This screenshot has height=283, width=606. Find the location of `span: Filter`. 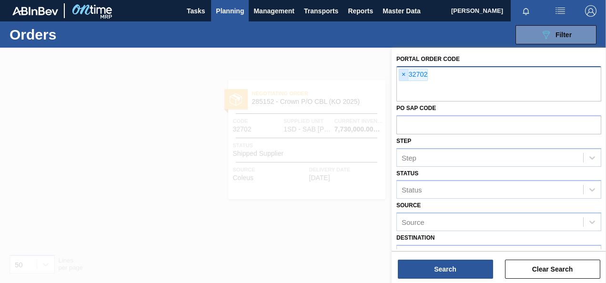

span: Filter is located at coordinates (564, 35).